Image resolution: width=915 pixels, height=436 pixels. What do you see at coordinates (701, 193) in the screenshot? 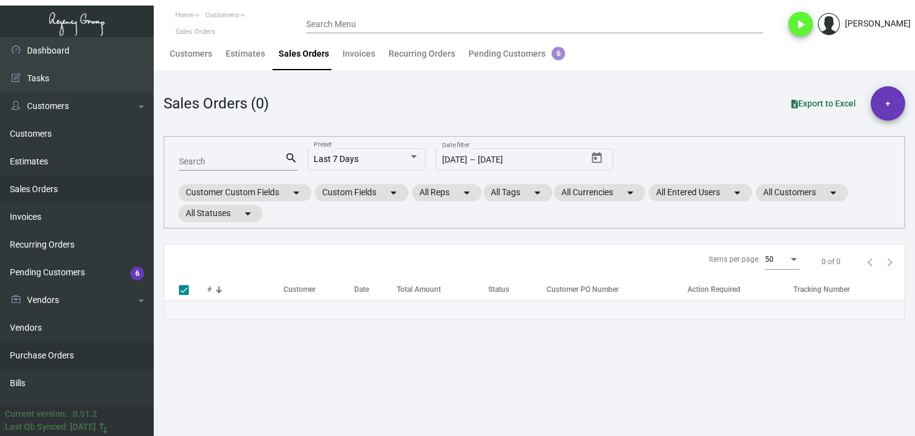
I see `mat-chip: All Entered Users` at bounding box center [701, 193].